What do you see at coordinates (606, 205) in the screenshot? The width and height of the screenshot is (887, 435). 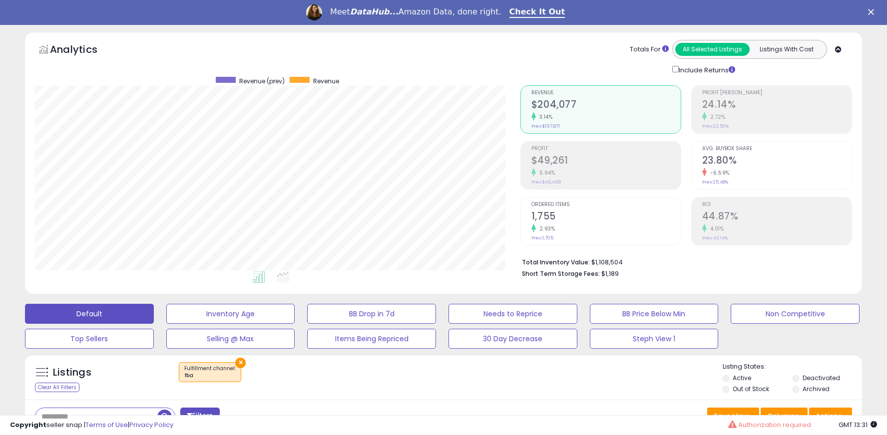 I see `span: Ordered Items` at bounding box center [606, 205].